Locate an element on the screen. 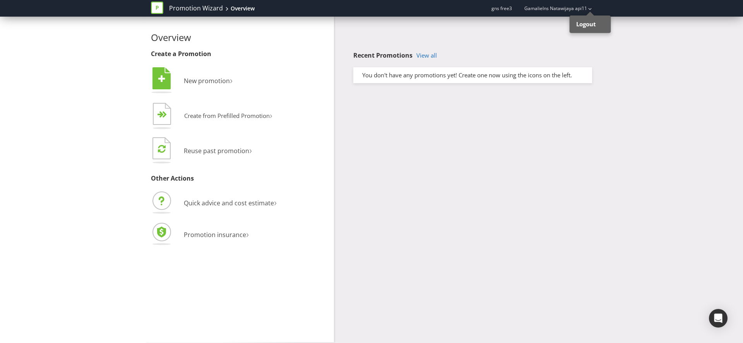 The image size is (743, 343). a: Quick advice and cost estimate› is located at coordinates (214, 203).